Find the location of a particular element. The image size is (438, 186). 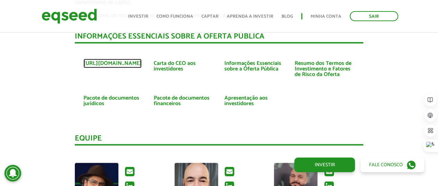

div: INFORMAÇÕES ESSENCIAIS SOBRE A OFERTA PÚBLICA is located at coordinates (219, 38).